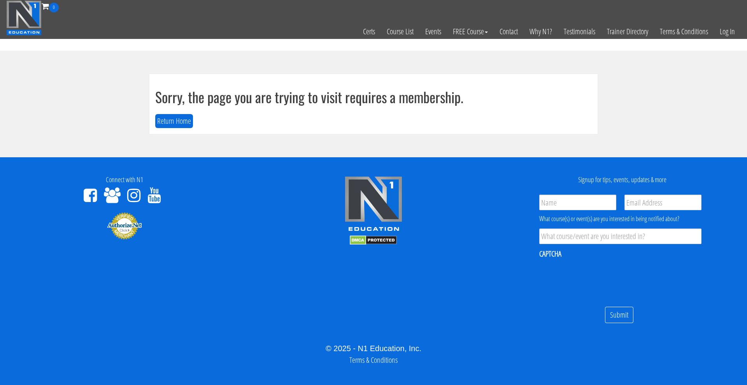 This screenshot has height=385, width=747. Describe the element at coordinates (24, 18) in the screenshot. I see `img: n1-education` at that location.